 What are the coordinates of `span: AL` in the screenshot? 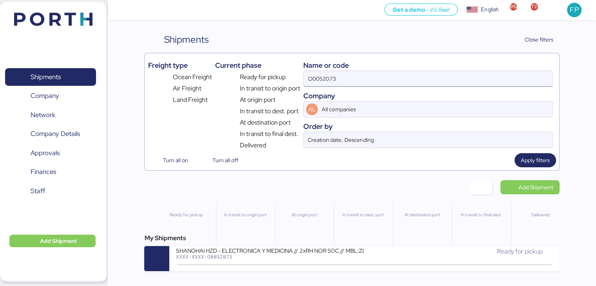 It's located at (312, 109).